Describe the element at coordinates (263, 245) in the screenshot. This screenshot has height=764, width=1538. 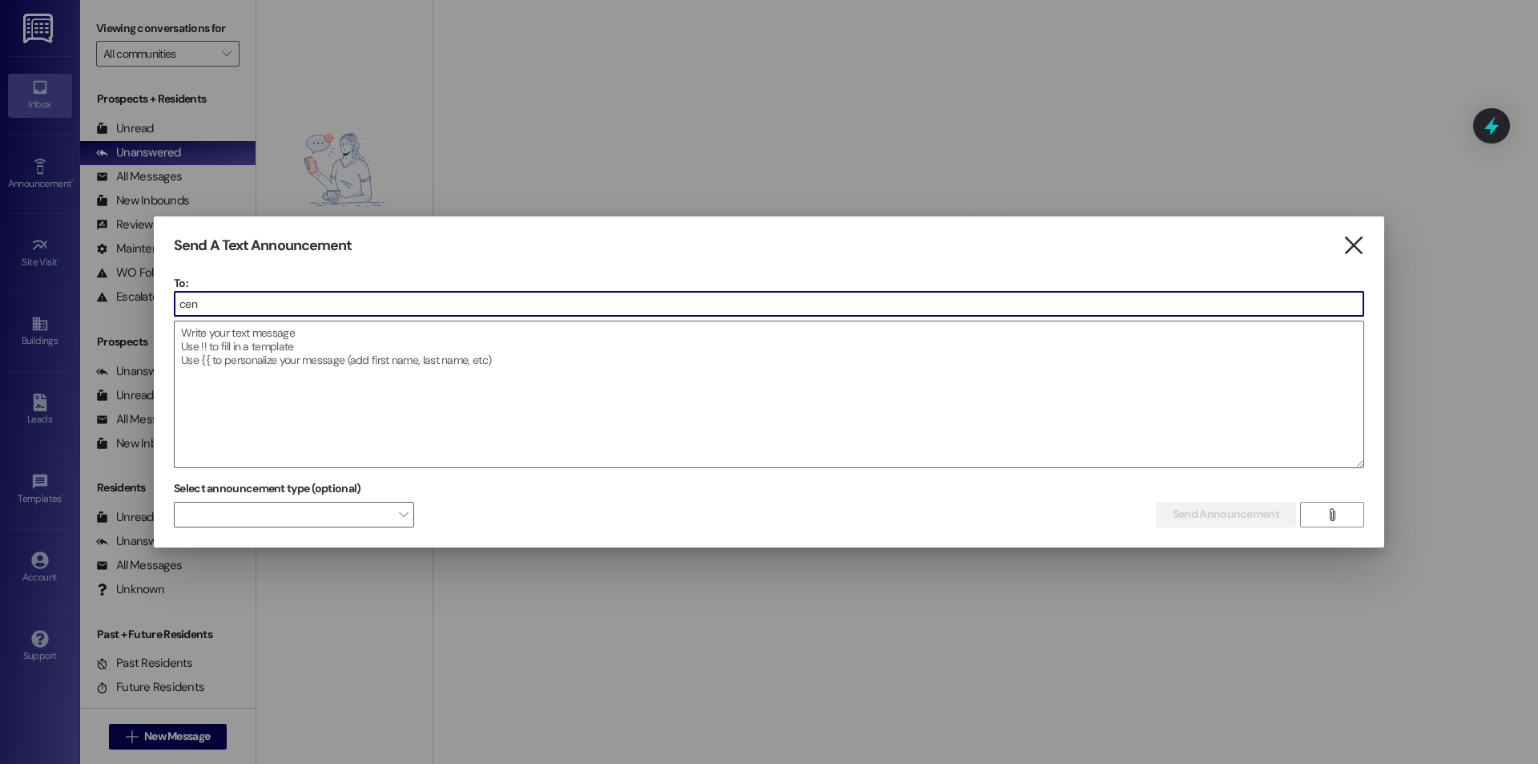
I see `h3: Send A Text Announcement` at that location.